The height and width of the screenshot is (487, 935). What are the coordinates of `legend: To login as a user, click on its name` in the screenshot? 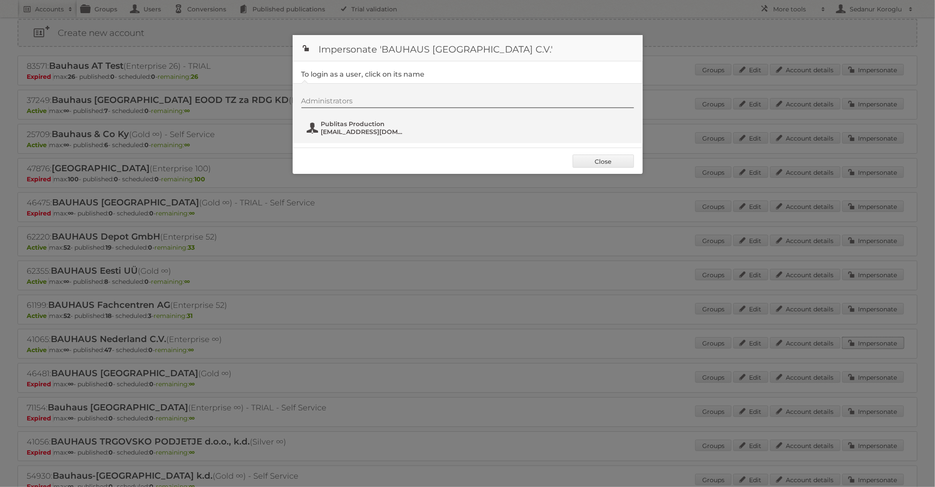 It's located at (363, 74).